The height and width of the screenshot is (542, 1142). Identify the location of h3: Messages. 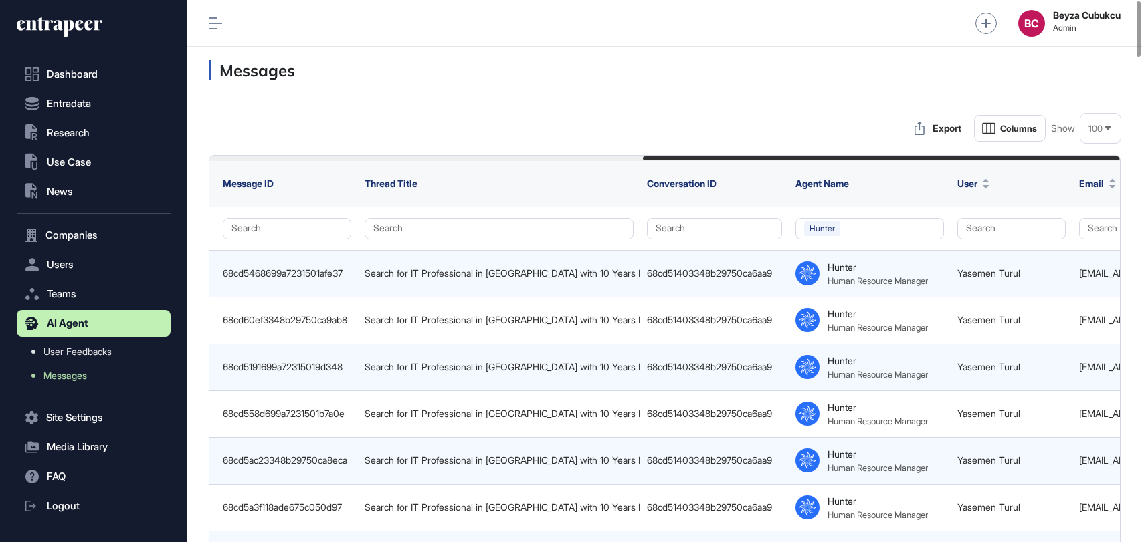
(664, 70).